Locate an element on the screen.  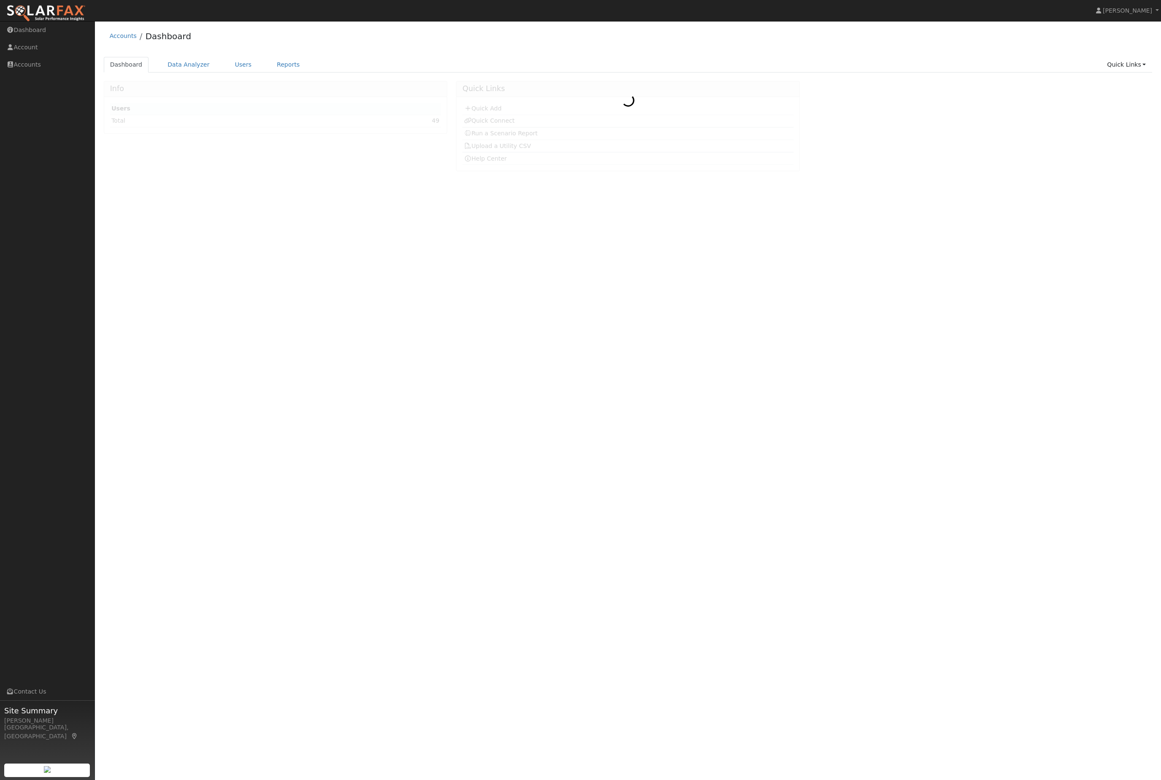
span: Site Summary is located at coordinates (47, 711).